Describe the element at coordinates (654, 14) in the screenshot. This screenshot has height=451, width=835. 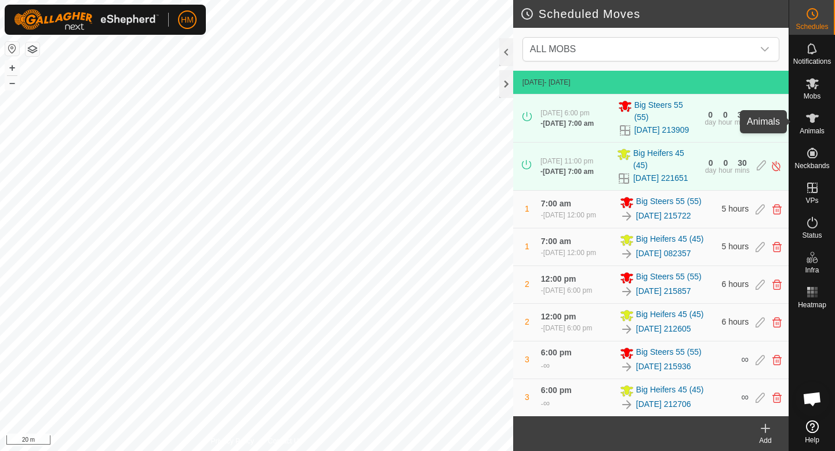
I see `h2: Scheduled Moves` at that location.